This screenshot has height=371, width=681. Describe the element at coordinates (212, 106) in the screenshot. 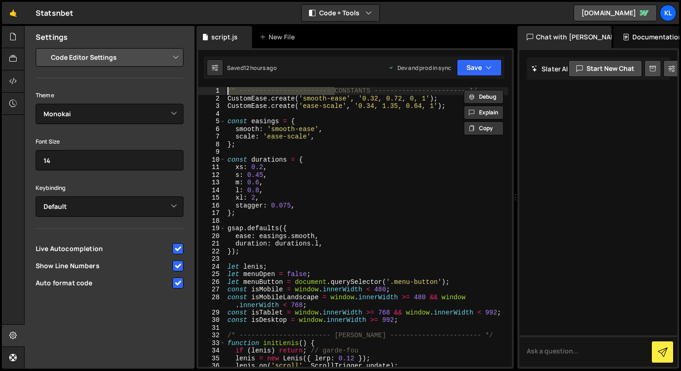

I see `div: 3` at that location.